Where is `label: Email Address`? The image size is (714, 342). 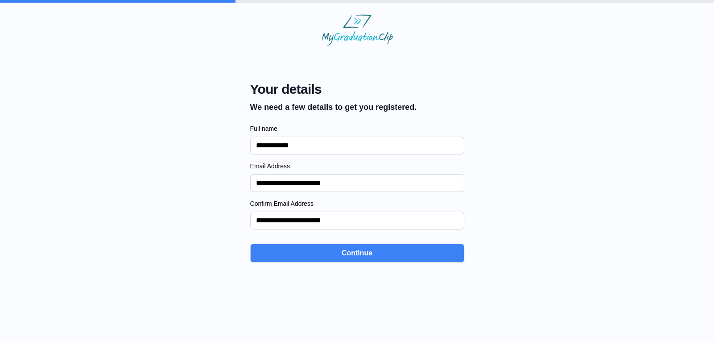 label: Email Address is located at coordinates (357, 166).